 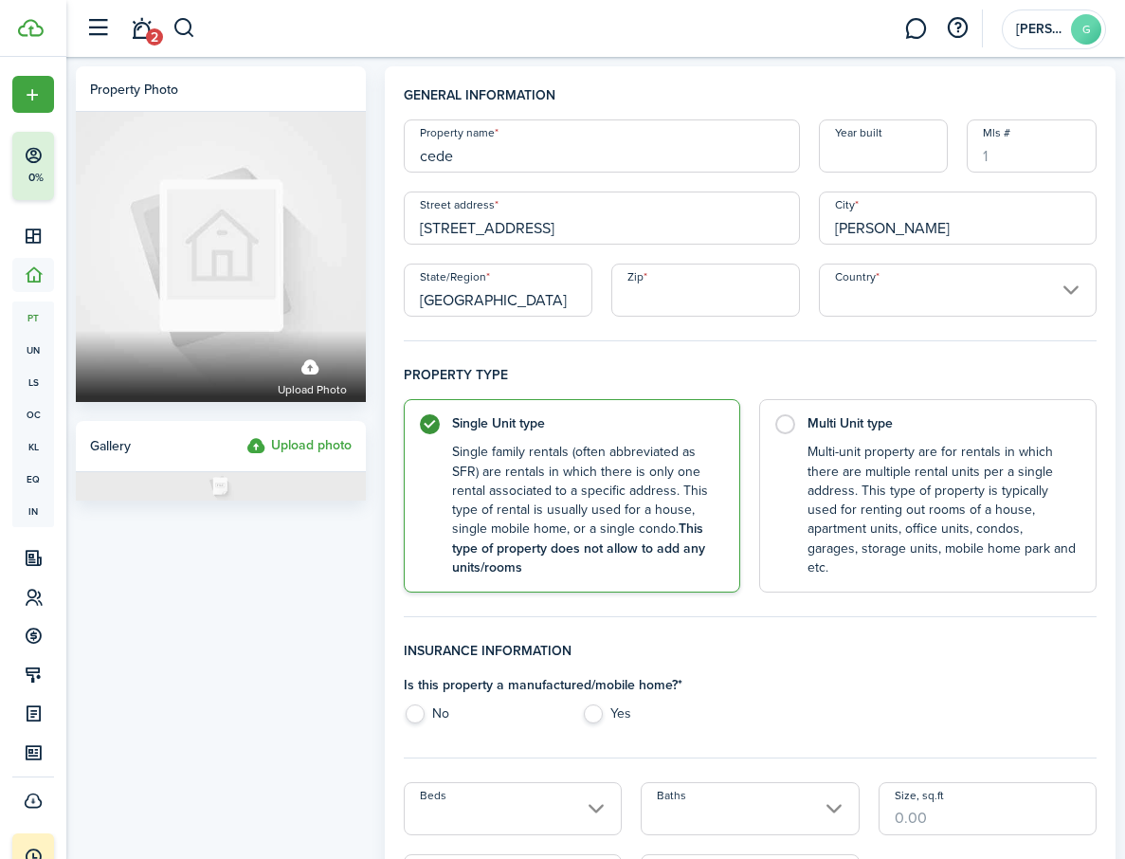 What do you see at coordinates (33, 511) in the screenshot?
I see `span: in` at bounding box center [33, 511].